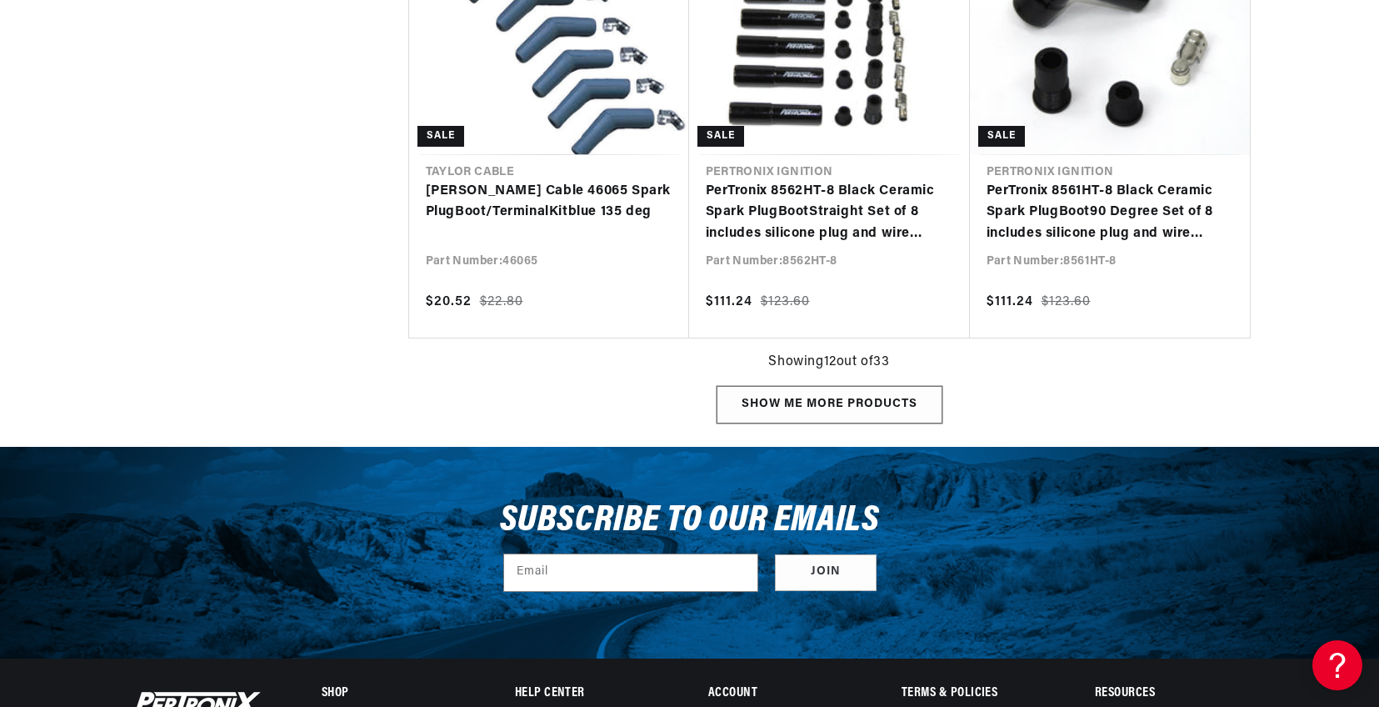 The image size is (1379, 707). What do you see at coordinates (1110, 212) in the screenshot?
I see `a: PerTronix 8561HT-8 Black Ceramic Spark PlugBoot90 Degree Set of 8 includes silicone plug and wire...` at bounding box center [1110, 212].